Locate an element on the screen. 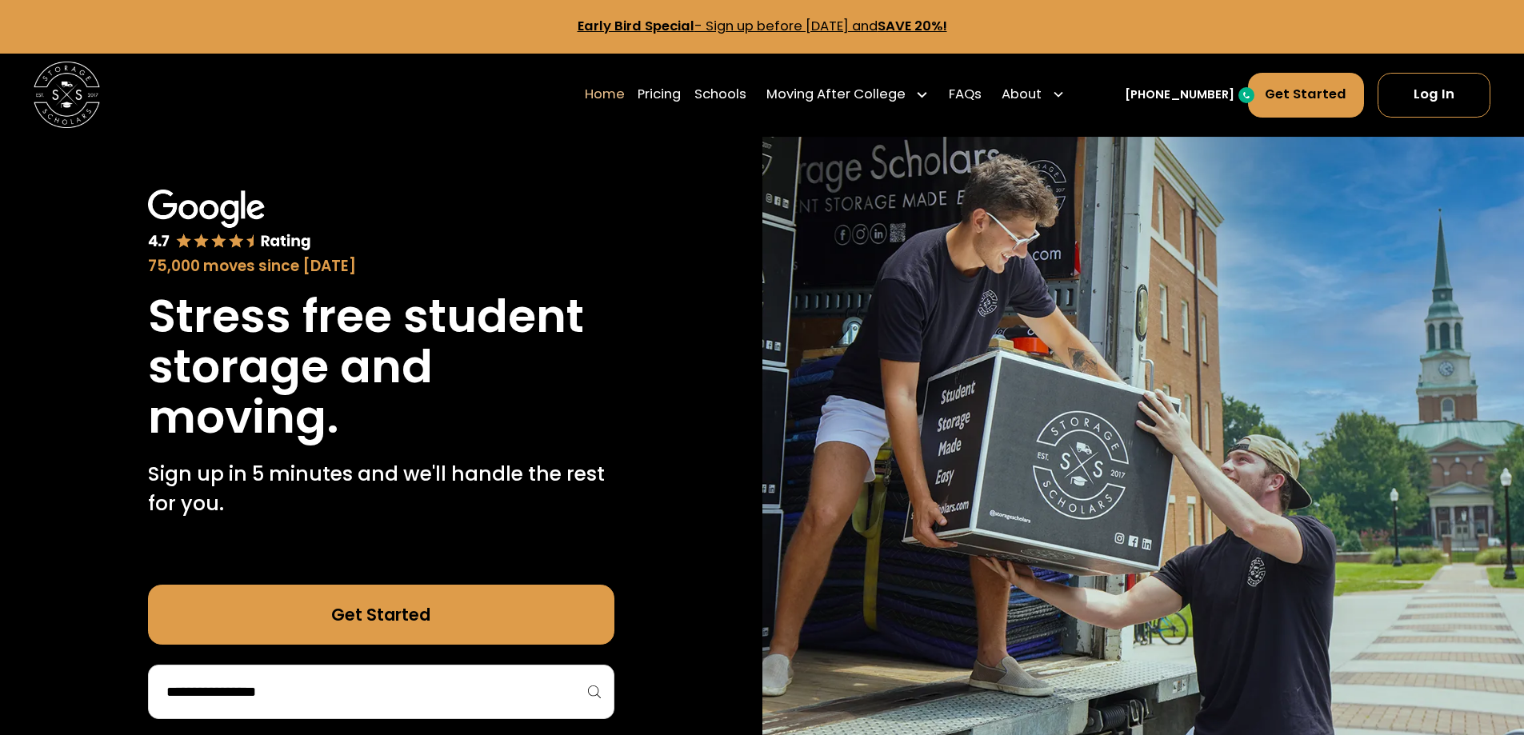 This screenshot has width=1524, height=735. h1: Stress free student storage and moving. is located at coordinates (381, 366).